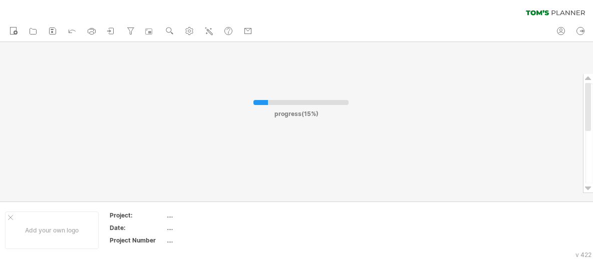  Describe the element at coordinates (583, 255) in the screenshot. I see `div: v 422` at that location.